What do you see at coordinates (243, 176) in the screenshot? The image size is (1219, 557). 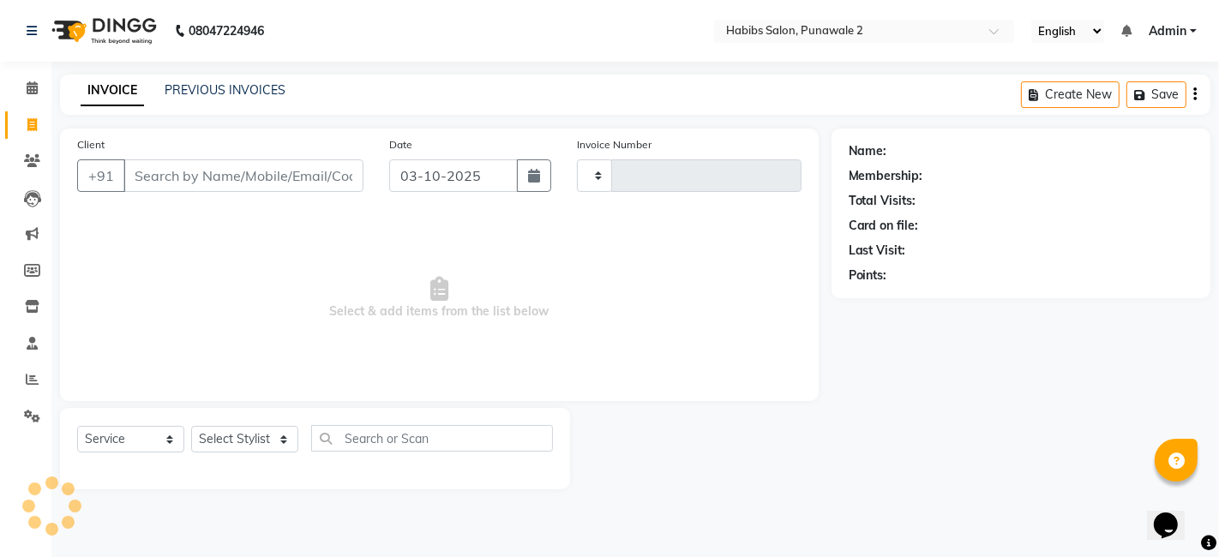 I see `input: Search by Name/Mobile/Email/Code` at bounding box center [243, 176].